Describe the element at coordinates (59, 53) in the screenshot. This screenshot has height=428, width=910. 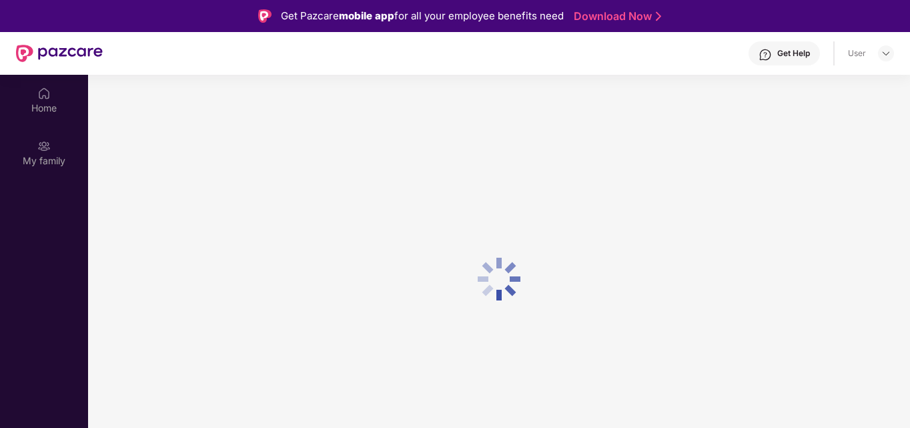
I see `img: New Pazcare Logo` at that location.